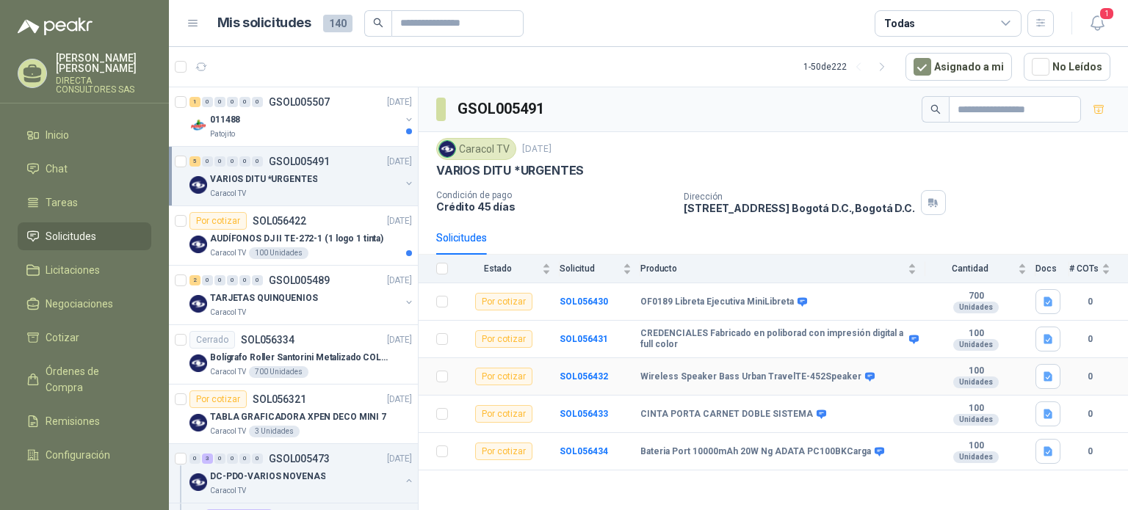  Describe the element at coordinates (57, 169) in the screenshot. I see `span: Chat` at that location.